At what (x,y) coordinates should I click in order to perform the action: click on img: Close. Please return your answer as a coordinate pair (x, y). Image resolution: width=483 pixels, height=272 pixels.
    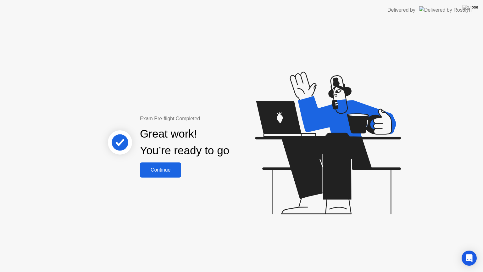
    Looking at the image, I should click on (470, 7).